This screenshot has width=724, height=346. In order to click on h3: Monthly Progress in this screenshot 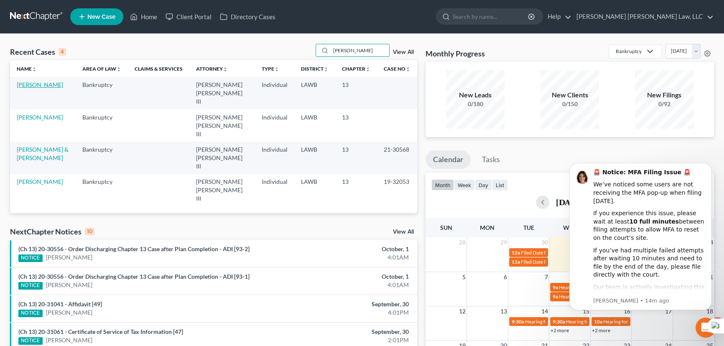, I will do `click(455, 54)`.